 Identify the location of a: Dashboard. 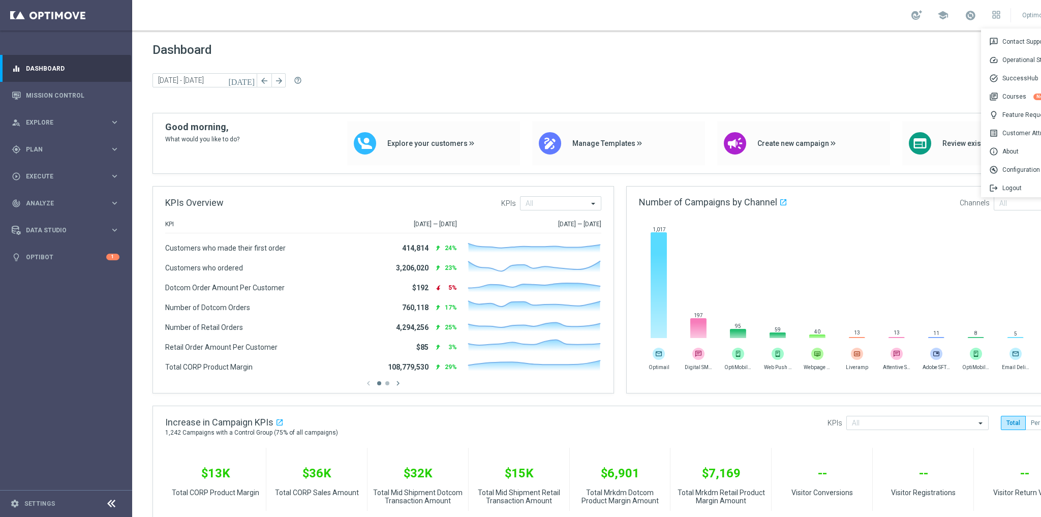
(73, 68).